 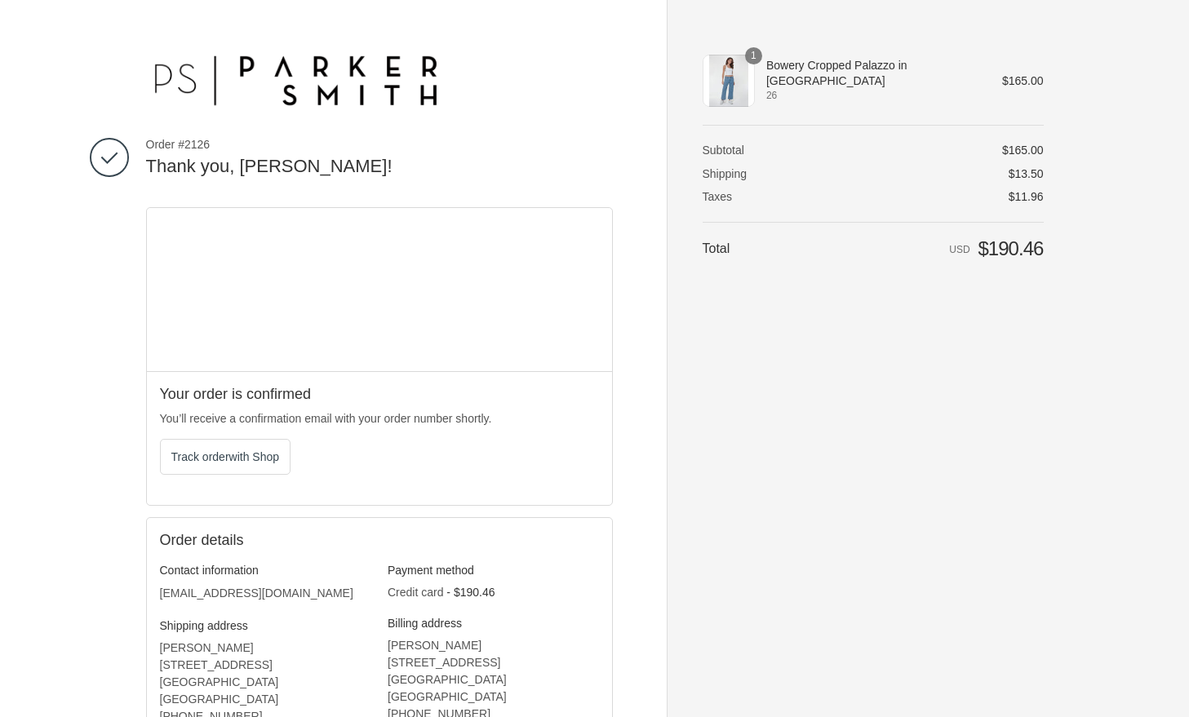 I want to click on span: $190.46, so click(x=1010, y=248).